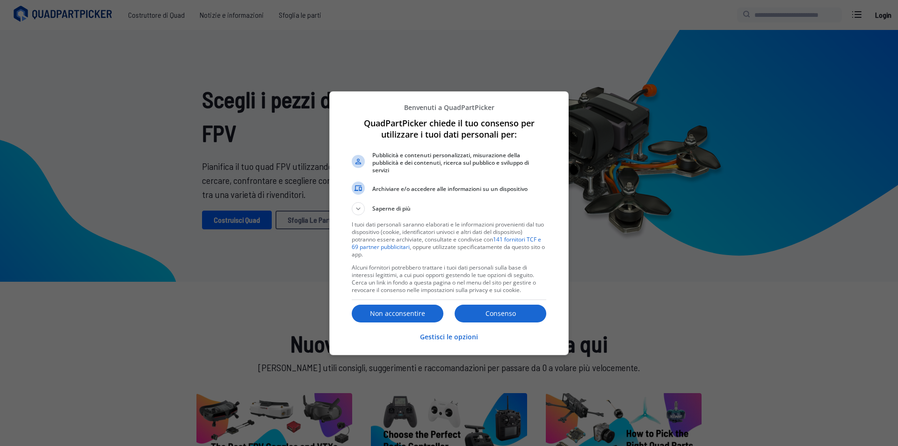 The image size is (898, 446). What do you see at coordinates (449, 223) in the screenshot?
I see `div: QuadPartPicker chiede il tuo consenso per utilizzare i tuoi dati personali per:` at bounding box center [449, 223].